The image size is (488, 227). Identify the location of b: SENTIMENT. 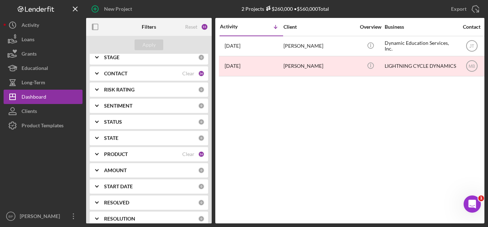
(118, 106).